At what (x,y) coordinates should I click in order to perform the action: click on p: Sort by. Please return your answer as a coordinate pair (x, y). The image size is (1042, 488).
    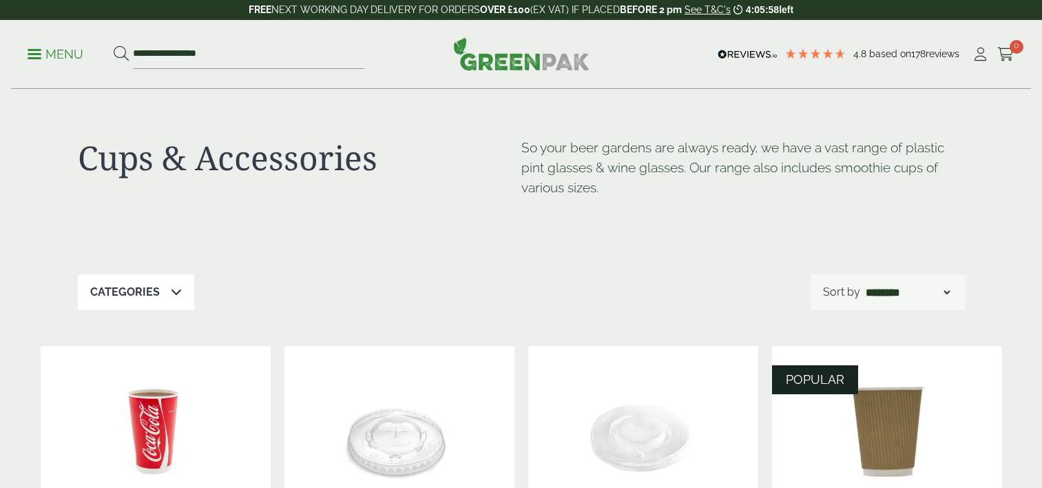
    Looking at the image, I should click on (842, 292).